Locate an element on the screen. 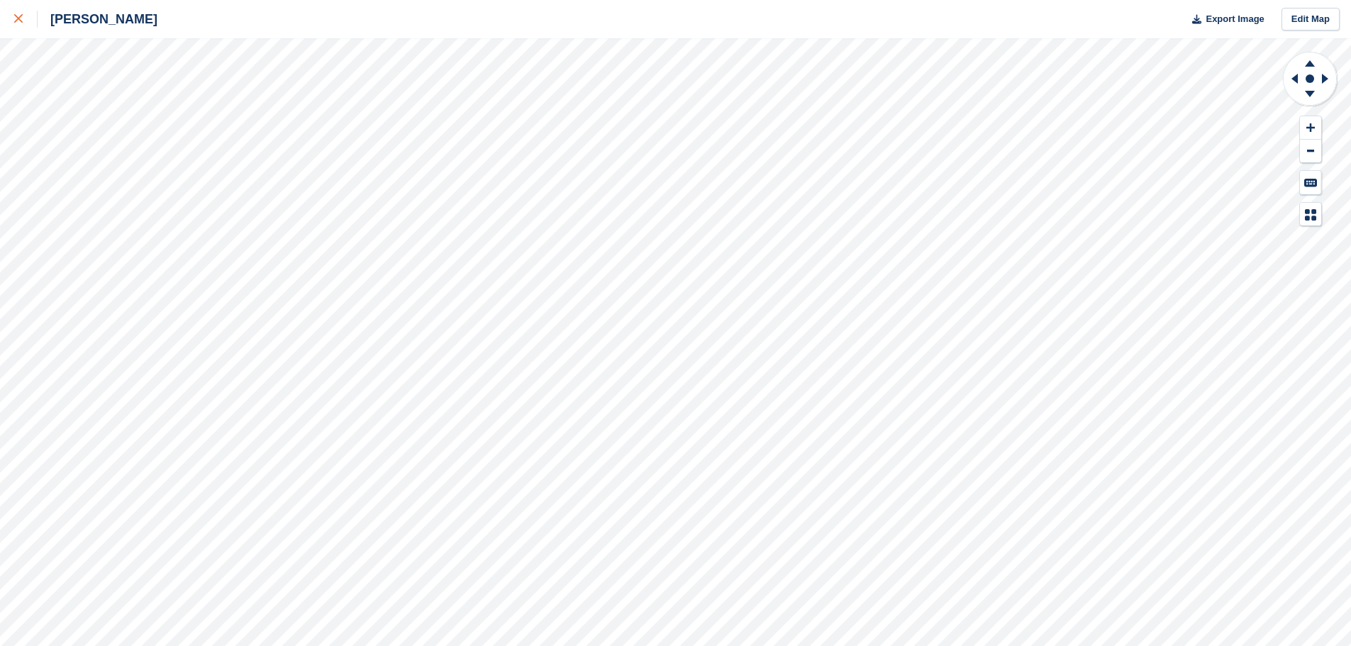  button: Zoom In is located at coordinates (1310, 128).